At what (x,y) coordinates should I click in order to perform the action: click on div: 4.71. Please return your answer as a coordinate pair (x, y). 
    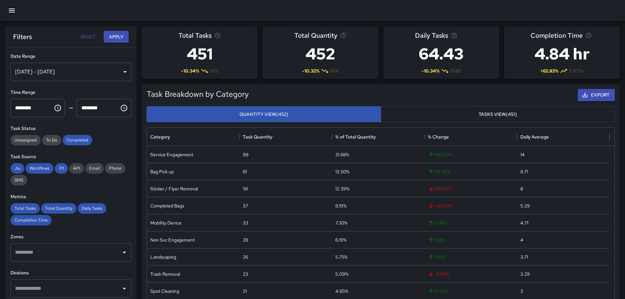
    Looking at the image, I should click on (525, 223).